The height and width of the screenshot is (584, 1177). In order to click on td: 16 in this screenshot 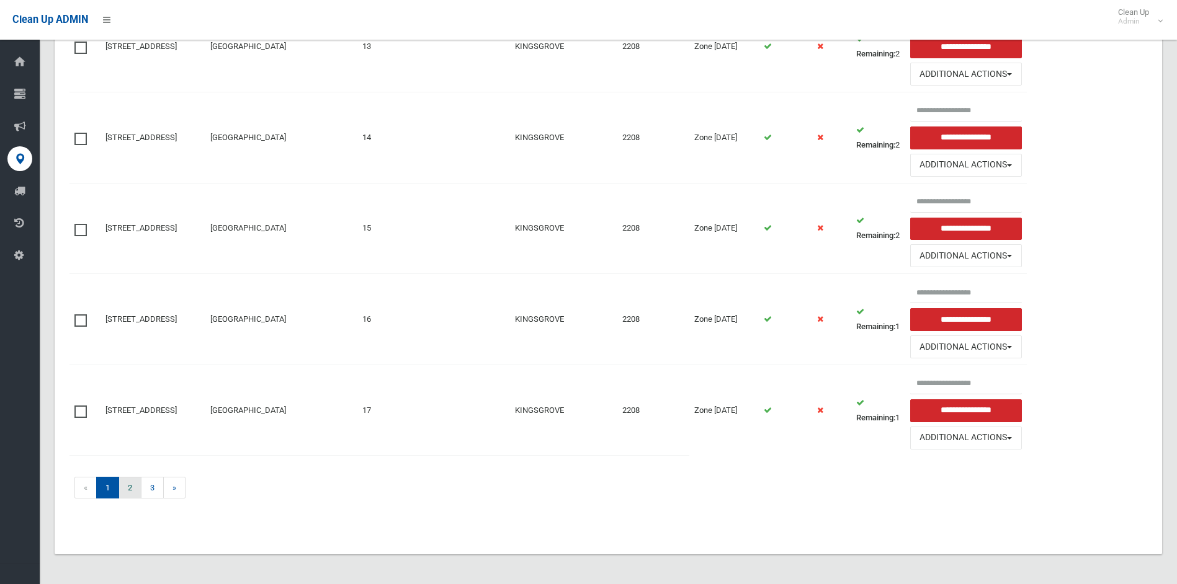, I will do `click(388, 319)`.